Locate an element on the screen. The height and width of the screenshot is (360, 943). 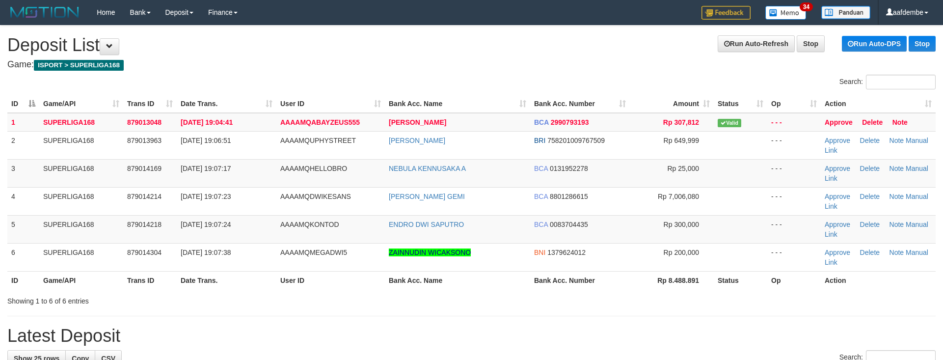
td: 2 is located at coordinates (23, 145).